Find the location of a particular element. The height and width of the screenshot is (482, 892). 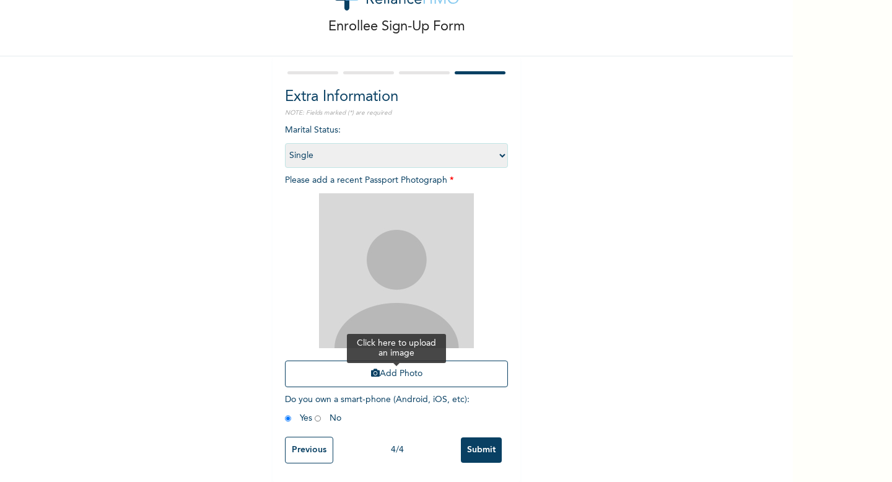

span: Marital Status : is located at coordinates (396, 142).